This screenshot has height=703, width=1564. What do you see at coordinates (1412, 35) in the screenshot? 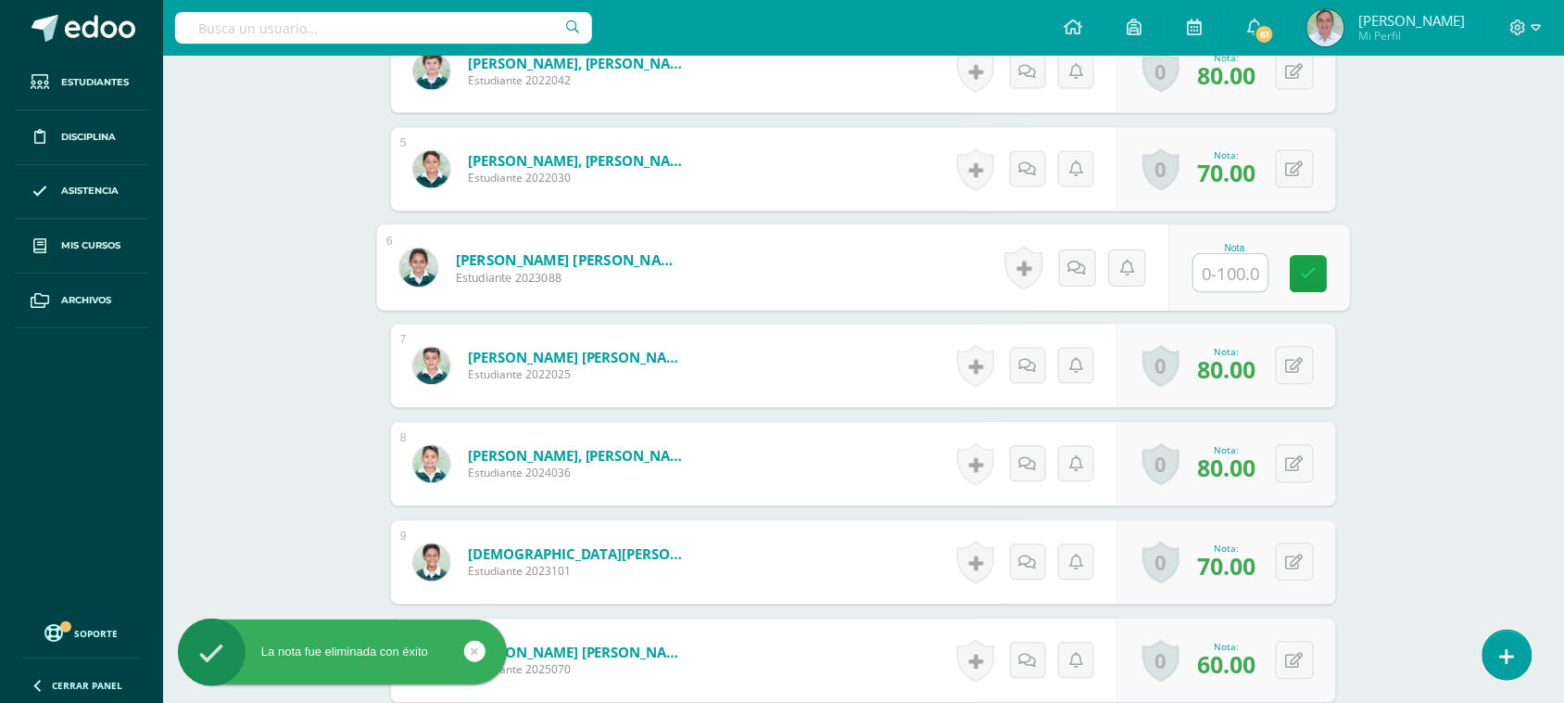
I see `span: Mi Perfil` at bounding box center [1412, 35].